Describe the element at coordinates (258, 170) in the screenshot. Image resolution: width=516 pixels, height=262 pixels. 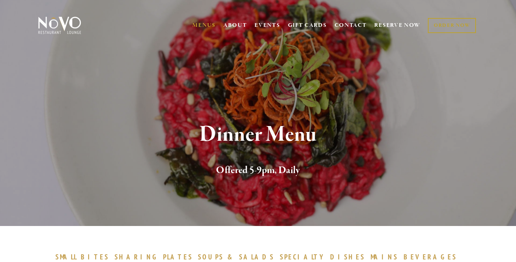
I see `h2: Offered 5-9pm, Daily` at that location.